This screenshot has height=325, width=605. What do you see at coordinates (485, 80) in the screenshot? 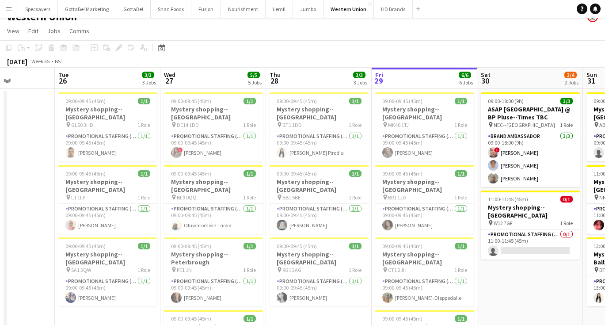
I see `span: 30` at bounding box center [485, 80].